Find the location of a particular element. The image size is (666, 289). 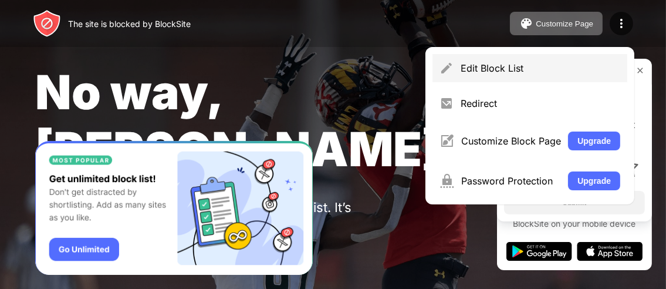

img: rate-us-close.svg is located at coordinates (640, 70).